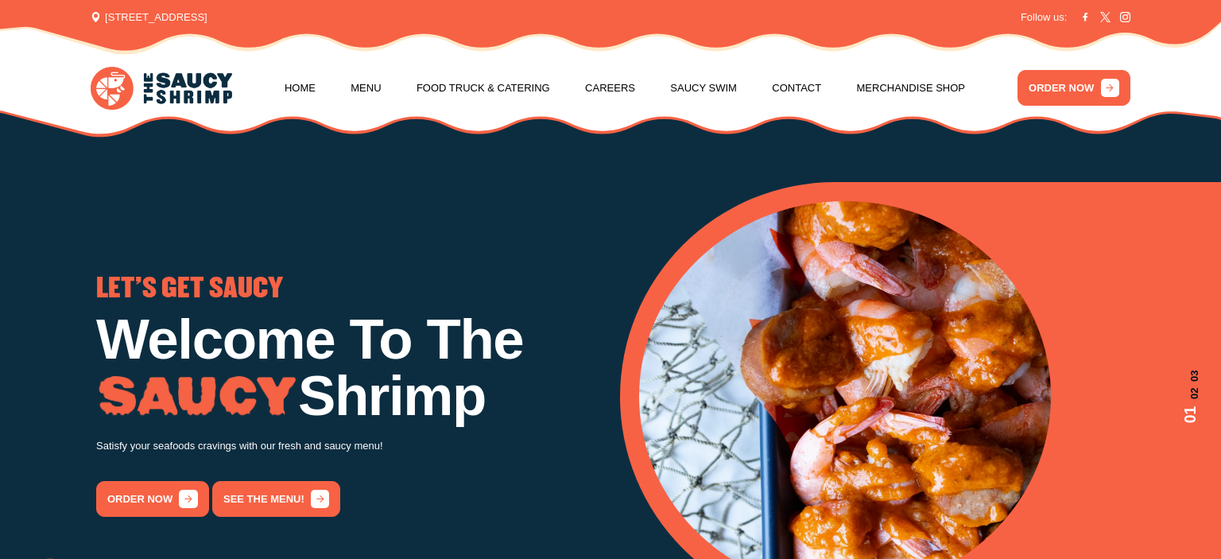 The height and width of the screenshot is (559, 1221). What do you see at coordinates (348, 396) in the screenshot?
I see `div: 1 / 3` at bounding box center [348, 396].